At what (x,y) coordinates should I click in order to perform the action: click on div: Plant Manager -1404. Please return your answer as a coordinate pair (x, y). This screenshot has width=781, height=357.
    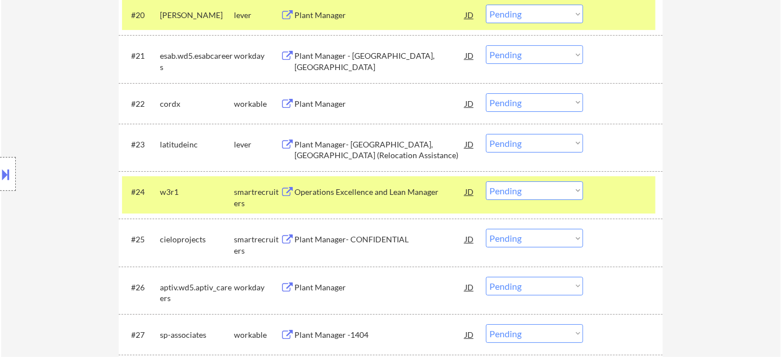
    Looking at the image, I should click on (380, 335).